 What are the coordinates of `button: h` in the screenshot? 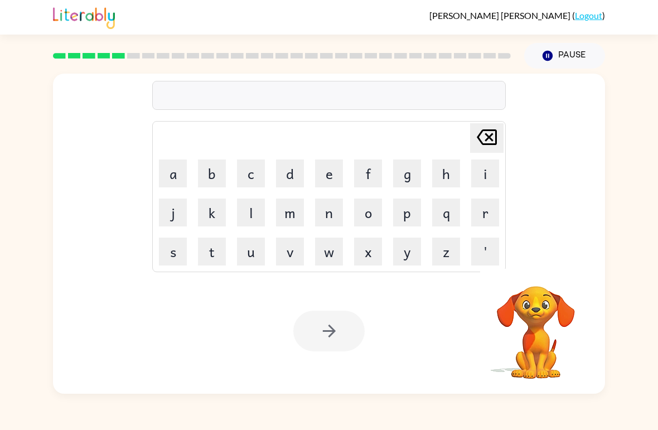 It's located at (446, 174).